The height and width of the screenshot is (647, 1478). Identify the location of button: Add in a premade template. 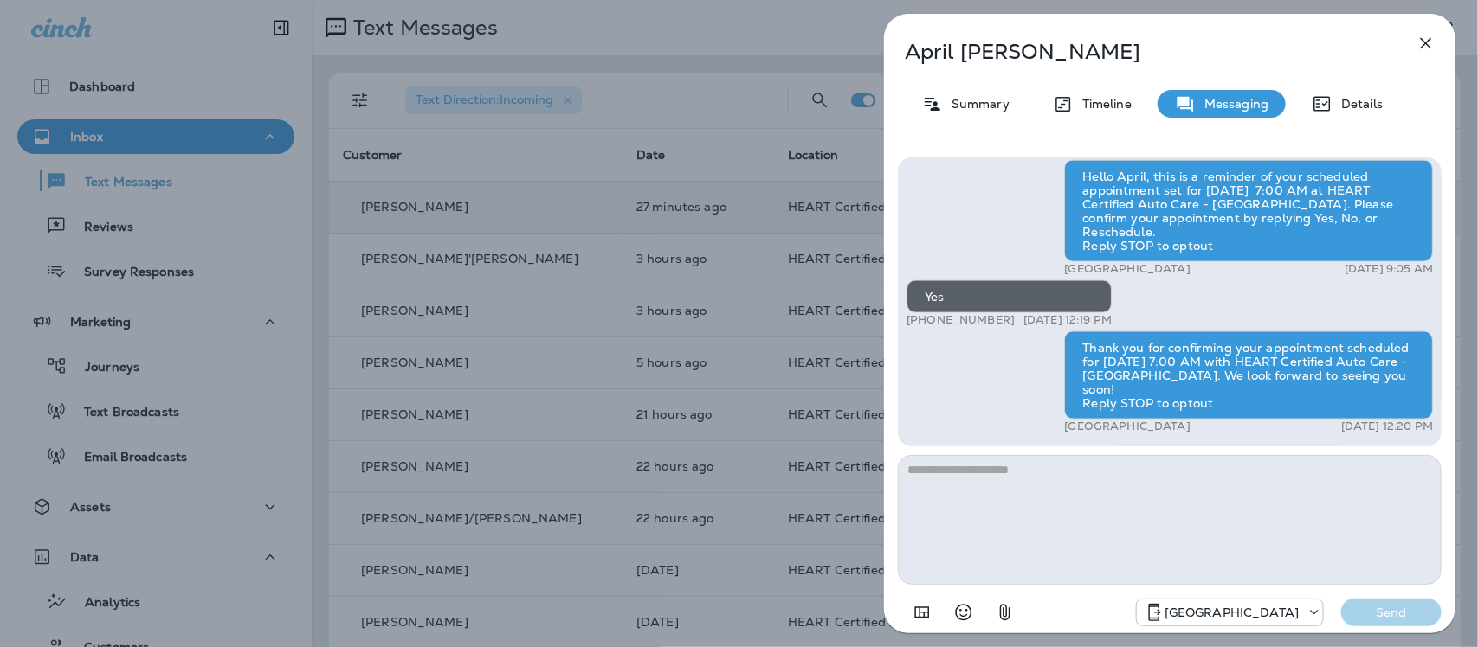
(922, 613).